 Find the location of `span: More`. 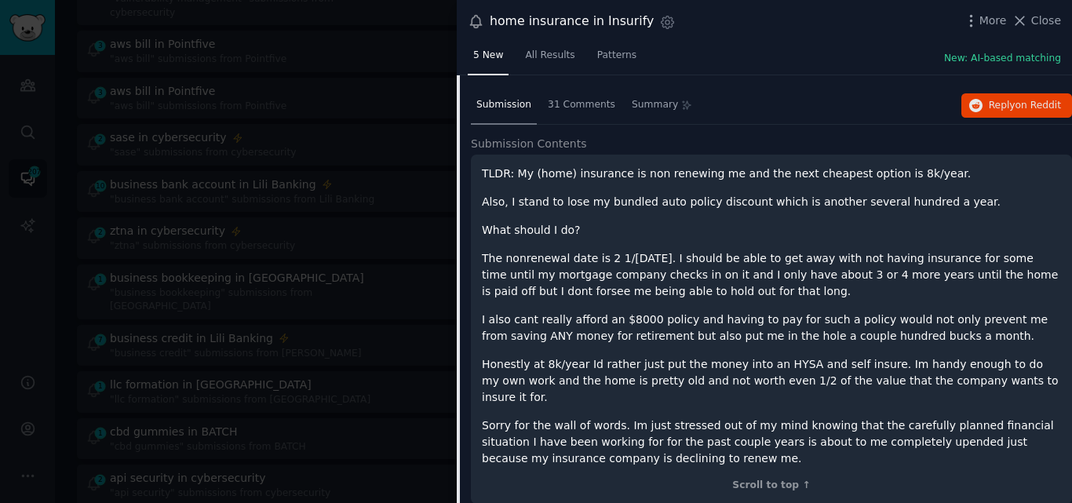

span: More is located at coordinates (992, 20).